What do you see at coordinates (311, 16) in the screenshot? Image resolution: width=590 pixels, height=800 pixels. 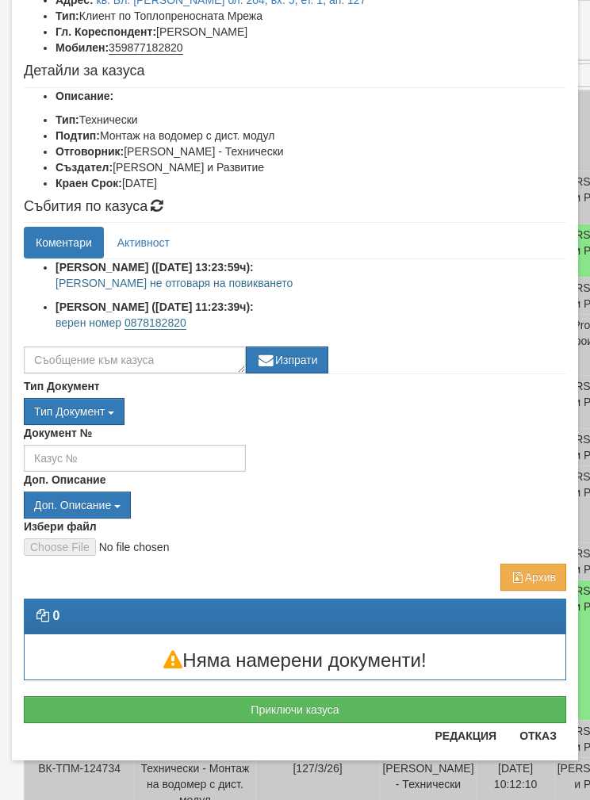 I see `li: Клиент по Топлопреносната Мрежа` at bounding box center [311, 16].